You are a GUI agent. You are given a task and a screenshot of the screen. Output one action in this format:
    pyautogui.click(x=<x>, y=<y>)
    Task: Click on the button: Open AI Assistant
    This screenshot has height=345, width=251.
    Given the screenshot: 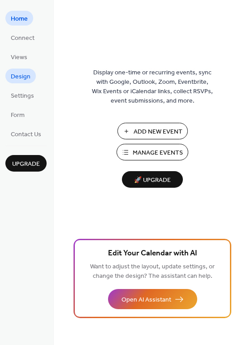 What is the action you would take?
    pyautogui.click(x=152, y=299)
    